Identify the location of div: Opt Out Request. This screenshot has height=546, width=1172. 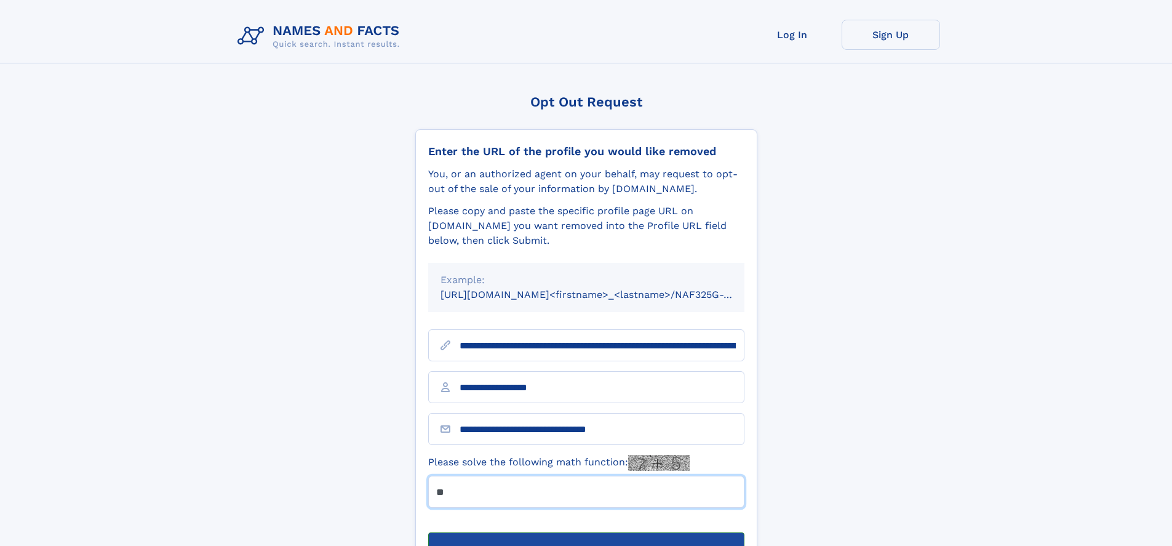
(586, 102).